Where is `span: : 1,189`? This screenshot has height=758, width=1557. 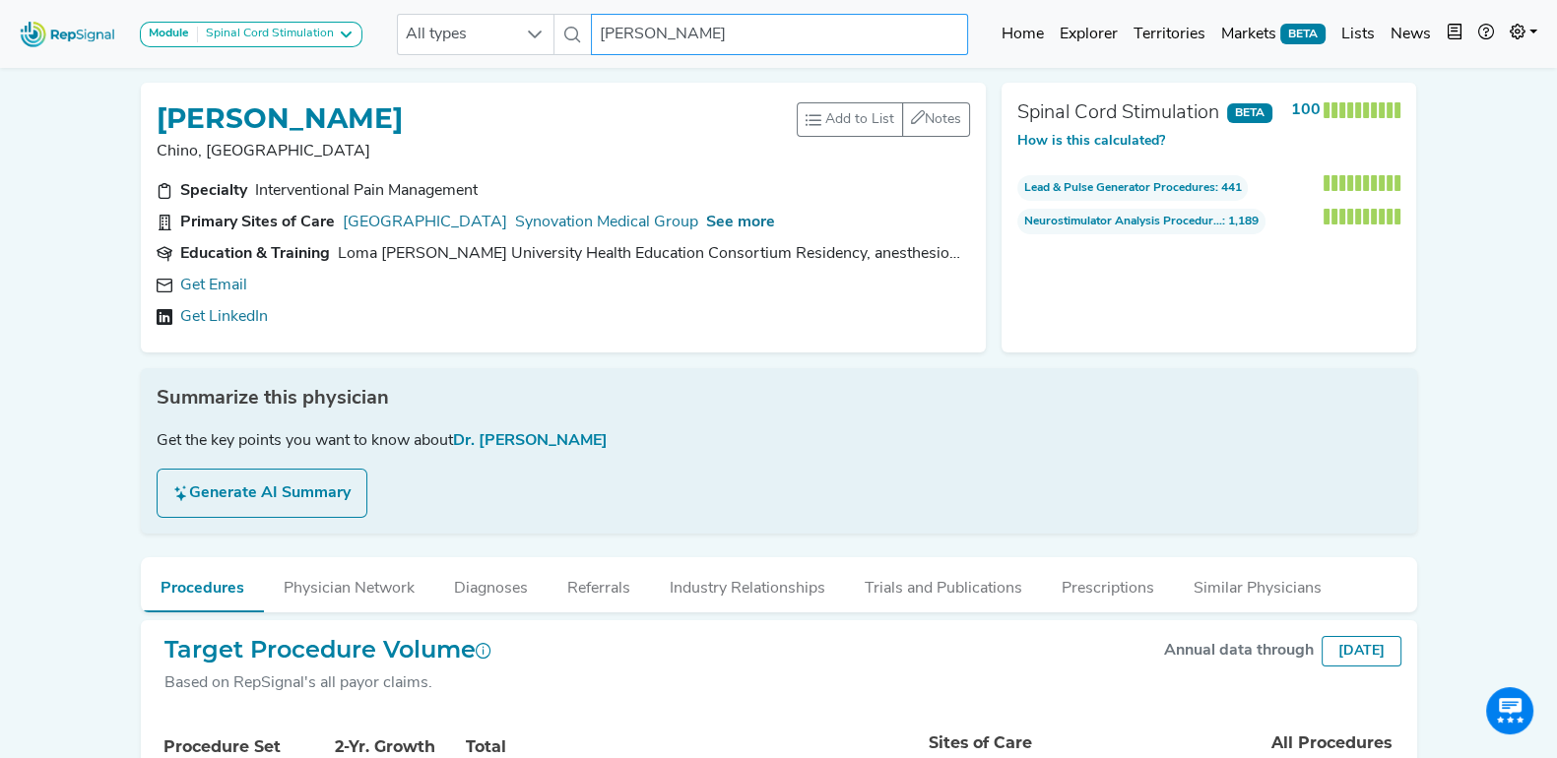
span: : 1,189 is located at coordinates (1141, 222).